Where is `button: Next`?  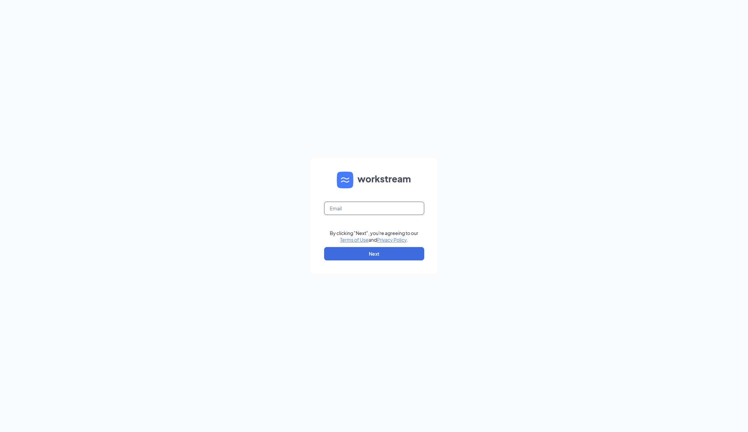
button: Next is located at coordinates (374, 254).